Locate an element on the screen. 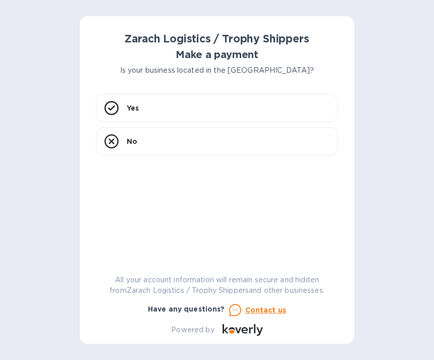 This screenshot has height=360, width=434. p: No is located at coordinates (132, 141).